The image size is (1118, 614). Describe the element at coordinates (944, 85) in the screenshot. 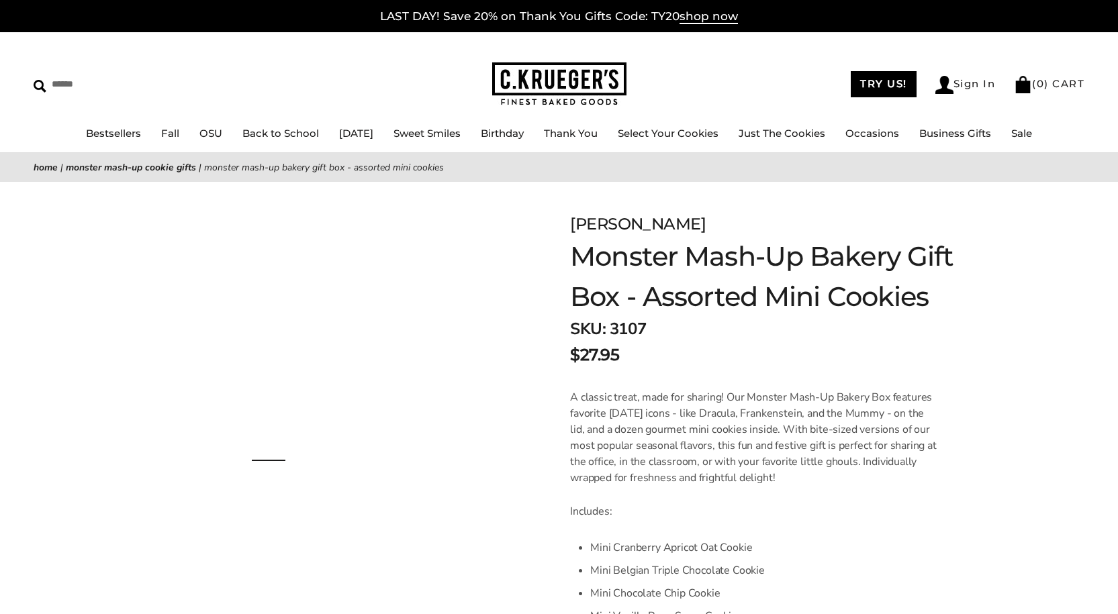

I see `img: Account` at that location.